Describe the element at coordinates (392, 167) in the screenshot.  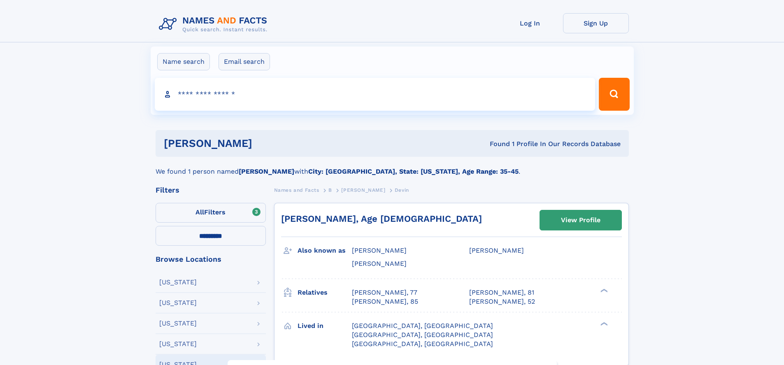
I see `div: We found 1 person named with .` at that location.